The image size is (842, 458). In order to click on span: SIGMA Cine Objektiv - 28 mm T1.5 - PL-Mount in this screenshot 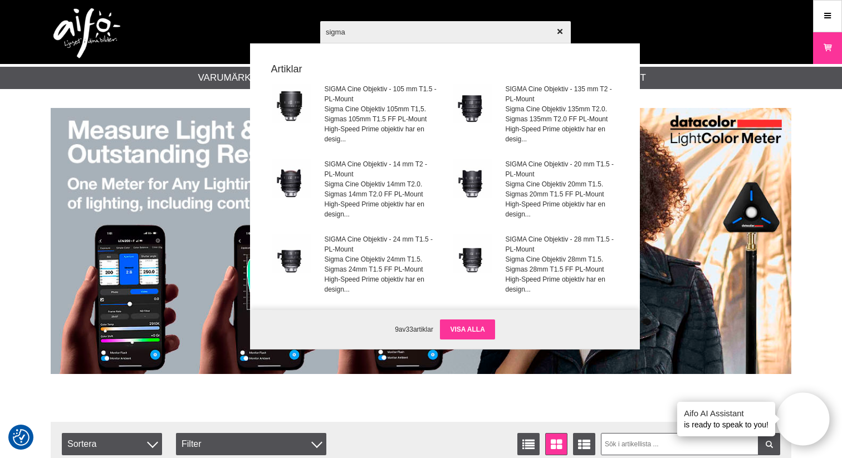, I will do `click(562, 244)`.